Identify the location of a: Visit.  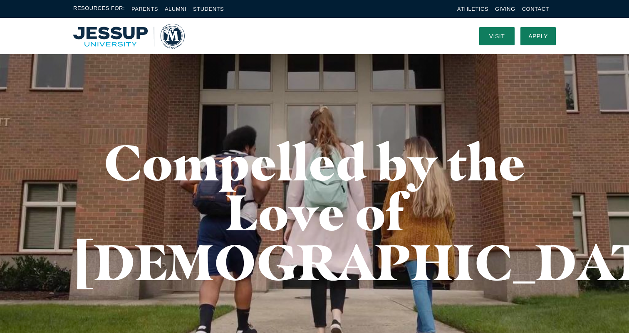
(496, 36).